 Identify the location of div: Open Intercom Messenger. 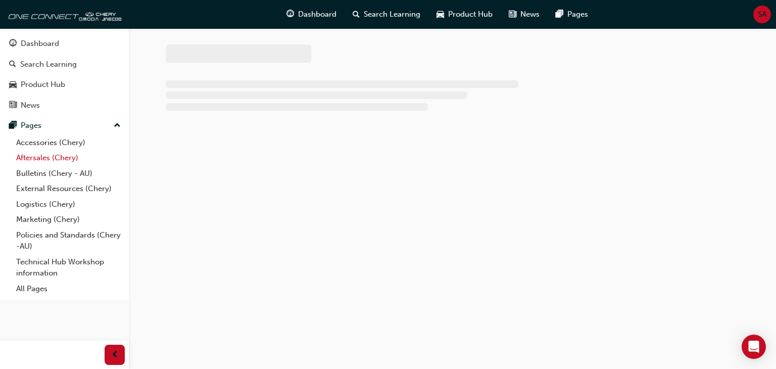
(754, 347).